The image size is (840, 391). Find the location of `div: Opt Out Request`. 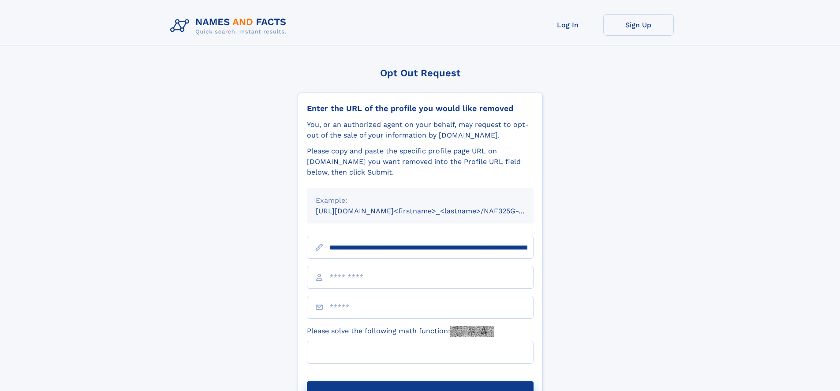

div: Opt Out Request is located at coordinates (420, 73).